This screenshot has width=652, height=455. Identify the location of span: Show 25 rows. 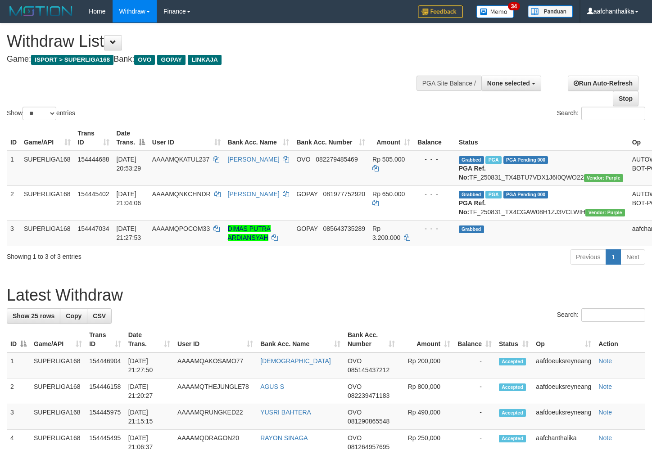
(33, 316).